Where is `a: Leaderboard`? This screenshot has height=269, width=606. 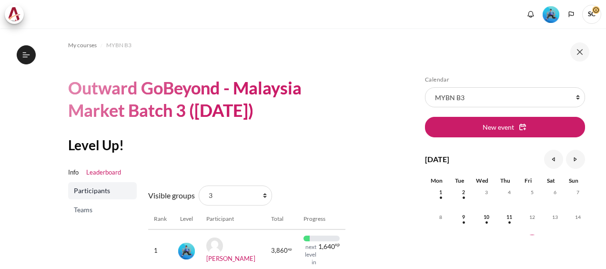
a: Leaderboard is located at coordinates (103, 172).